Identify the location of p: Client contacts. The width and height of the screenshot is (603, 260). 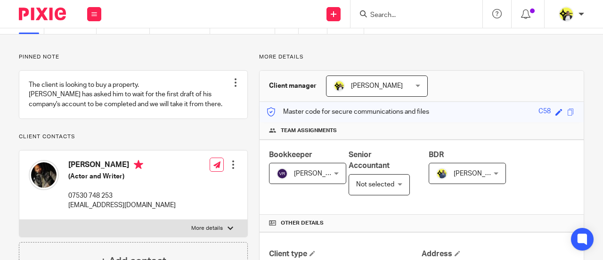
(133, 137).